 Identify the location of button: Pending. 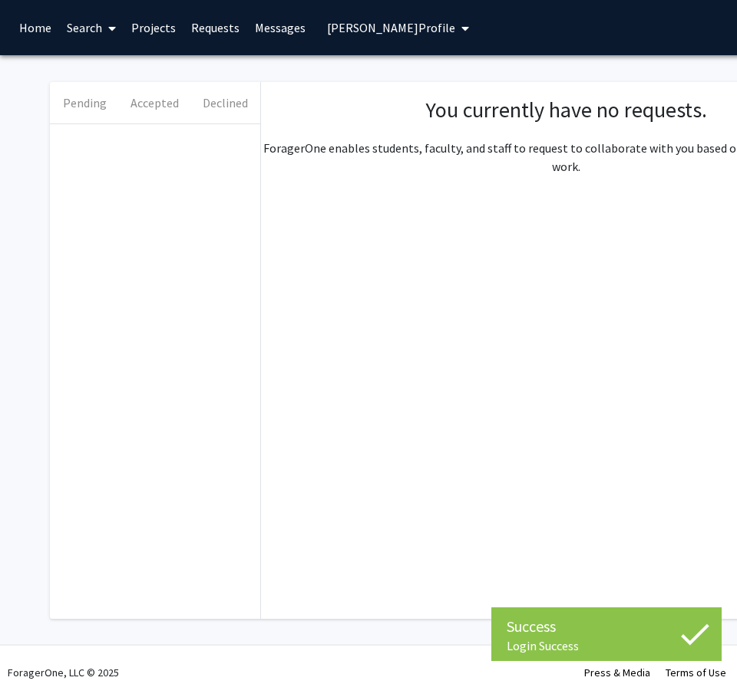
(84, 103).